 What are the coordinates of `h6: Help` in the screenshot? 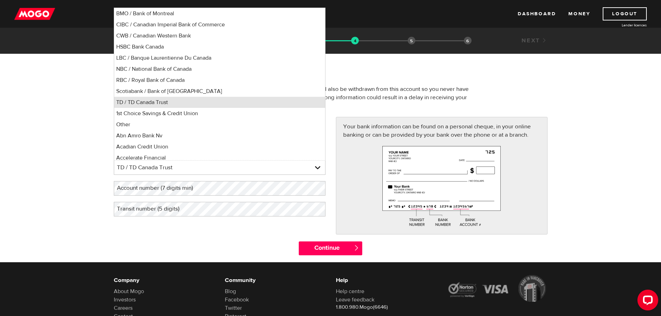 It's located at (386, 281).